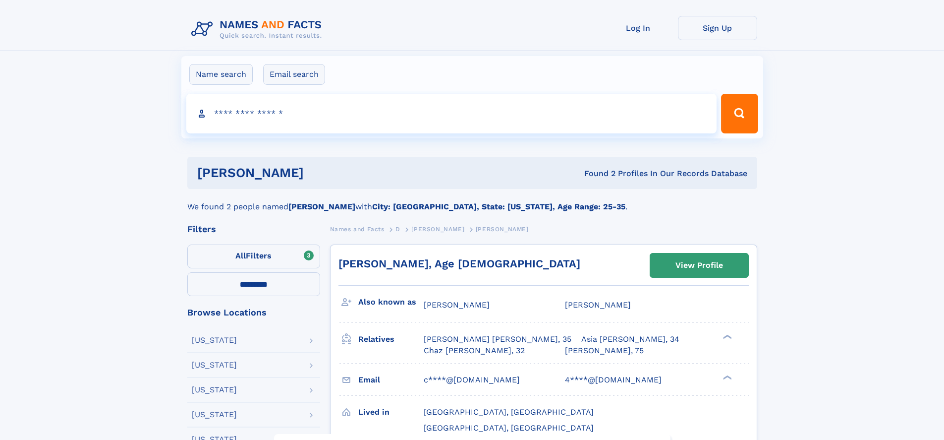 Image resolution: width=944 pixels, height=440 pixels. I want to click on img: Logo Names and Facts, so click(259, 29).